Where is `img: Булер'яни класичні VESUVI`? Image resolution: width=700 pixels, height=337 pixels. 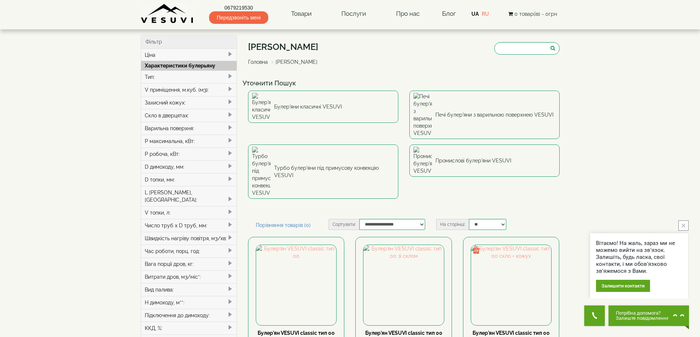 img: Булер'яни класичні VESUVI is located at coordinates (261, 107).